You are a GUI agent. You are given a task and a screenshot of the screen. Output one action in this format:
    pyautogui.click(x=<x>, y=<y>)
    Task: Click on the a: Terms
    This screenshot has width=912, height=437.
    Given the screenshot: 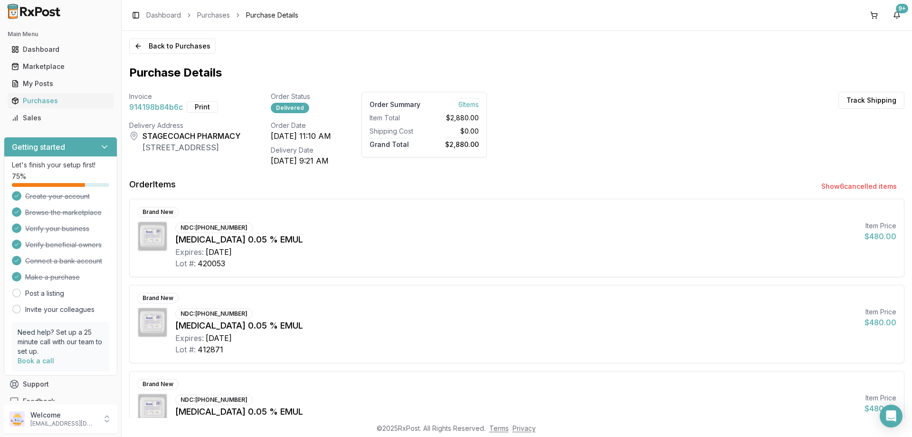 What is the action you would take?
    pyautogui.click(x=499, y=428)
    